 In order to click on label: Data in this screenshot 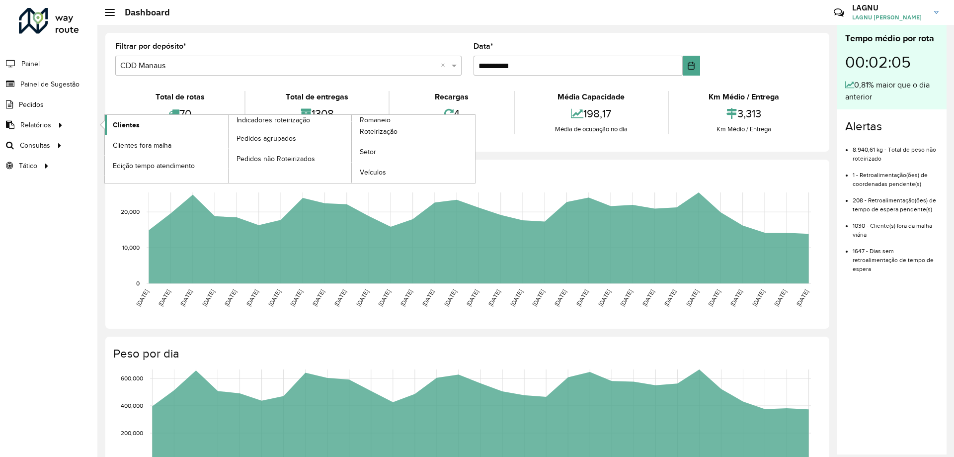, I will do `click(484, 46)`.